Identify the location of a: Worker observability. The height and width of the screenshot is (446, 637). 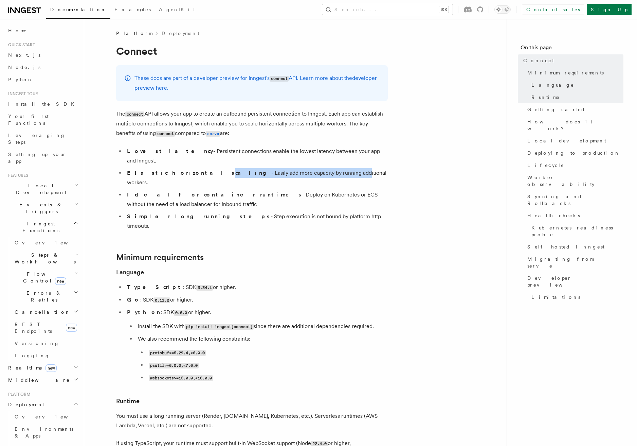
(574, 181).